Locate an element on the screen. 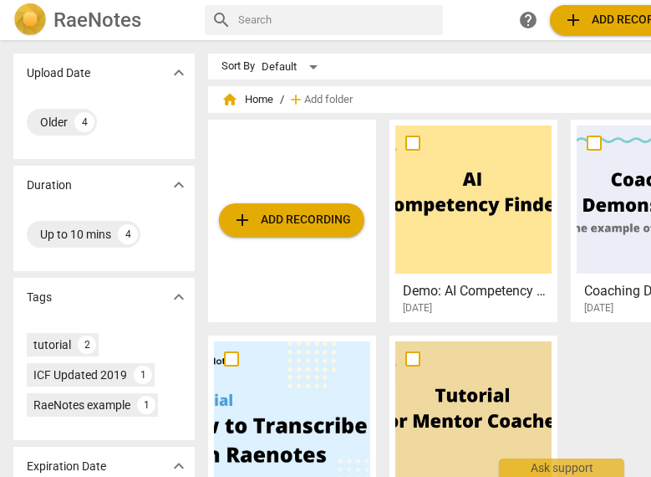  p: Duration is located at coordinates (49, 185).